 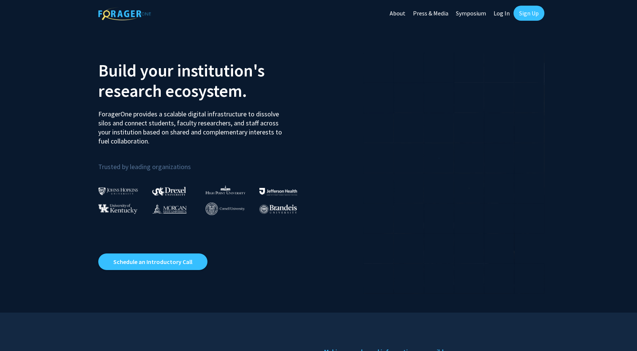 What do you see at coordinates (118, 209) in the screenshot?
I see `img: University of Kentucky` at bounding box center [118, 209].